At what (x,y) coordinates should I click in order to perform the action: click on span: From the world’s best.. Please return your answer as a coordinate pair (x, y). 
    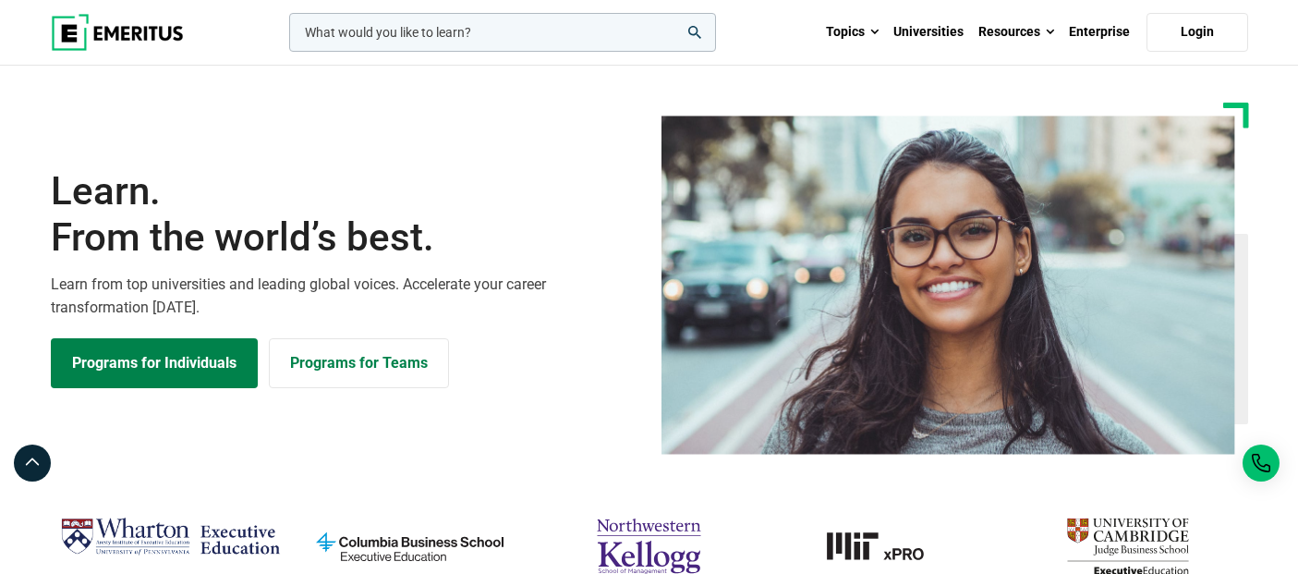
    Looking at the image, I should click on (345, 237).